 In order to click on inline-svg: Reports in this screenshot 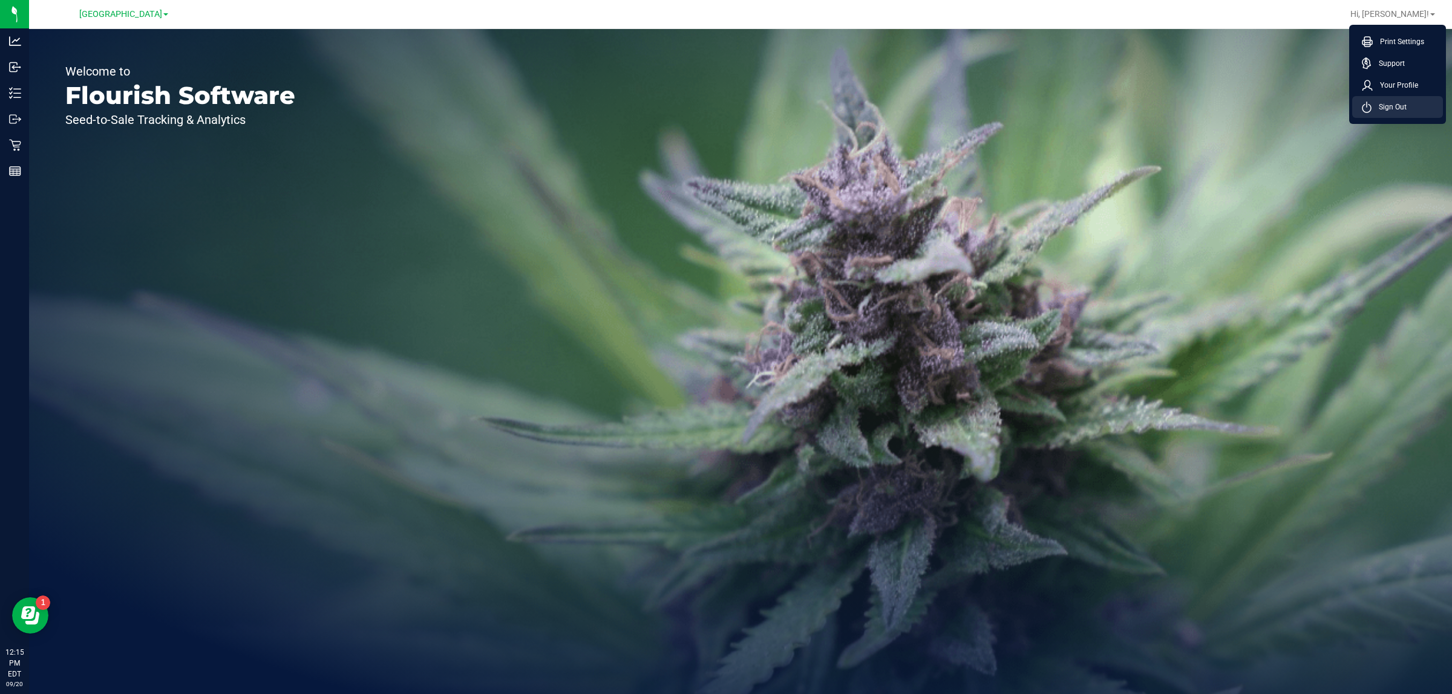, I will do `click(15, 171)`.